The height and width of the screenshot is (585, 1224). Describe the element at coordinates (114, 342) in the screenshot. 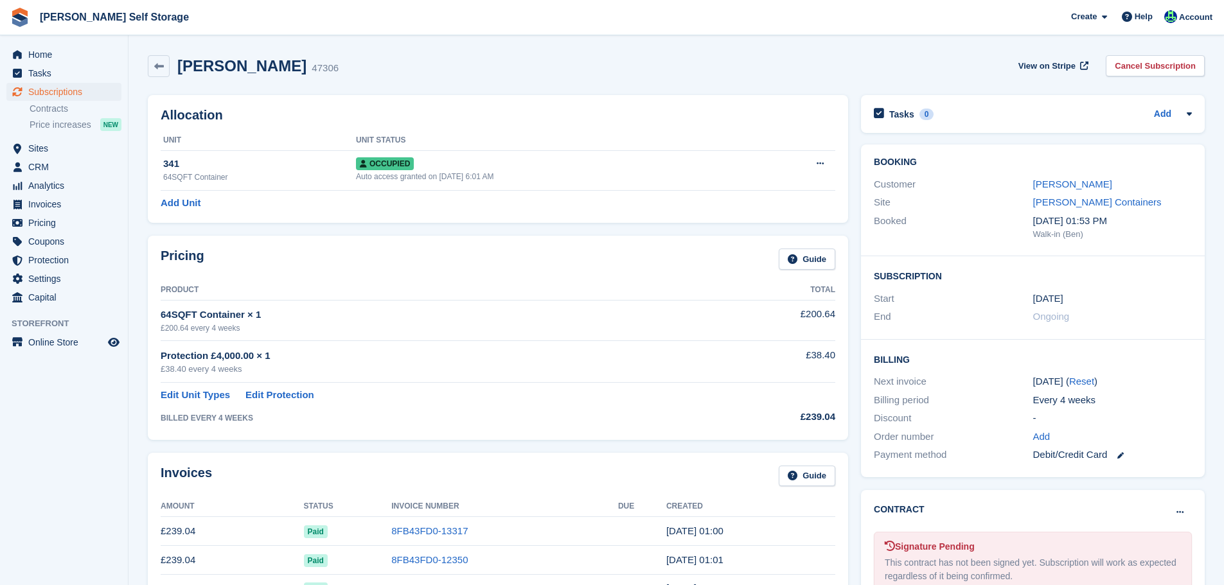

I see `a: Preview store` at that location.